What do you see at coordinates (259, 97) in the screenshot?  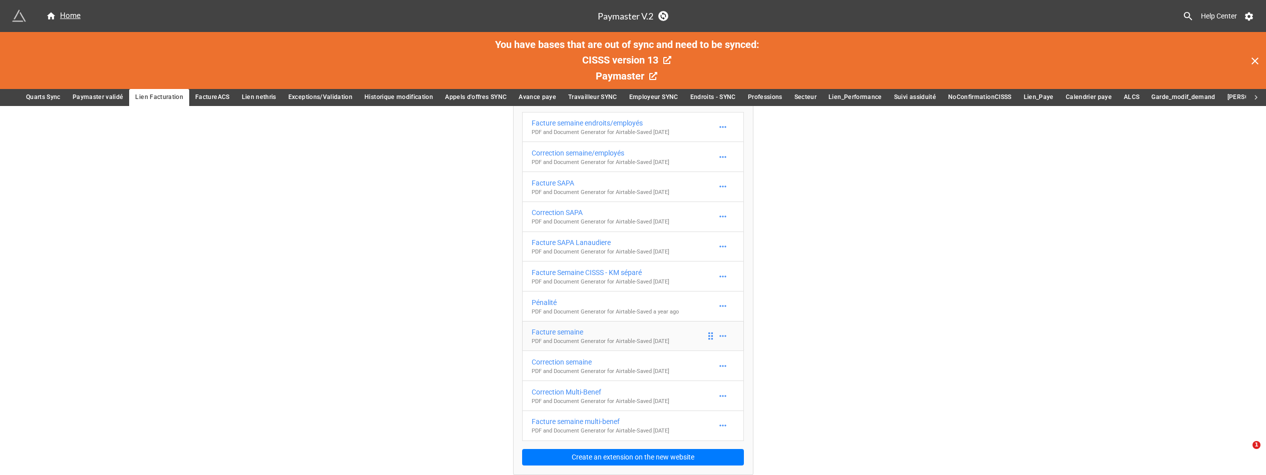 I see `span: Lien nethris` at bounding box center [259, 97].